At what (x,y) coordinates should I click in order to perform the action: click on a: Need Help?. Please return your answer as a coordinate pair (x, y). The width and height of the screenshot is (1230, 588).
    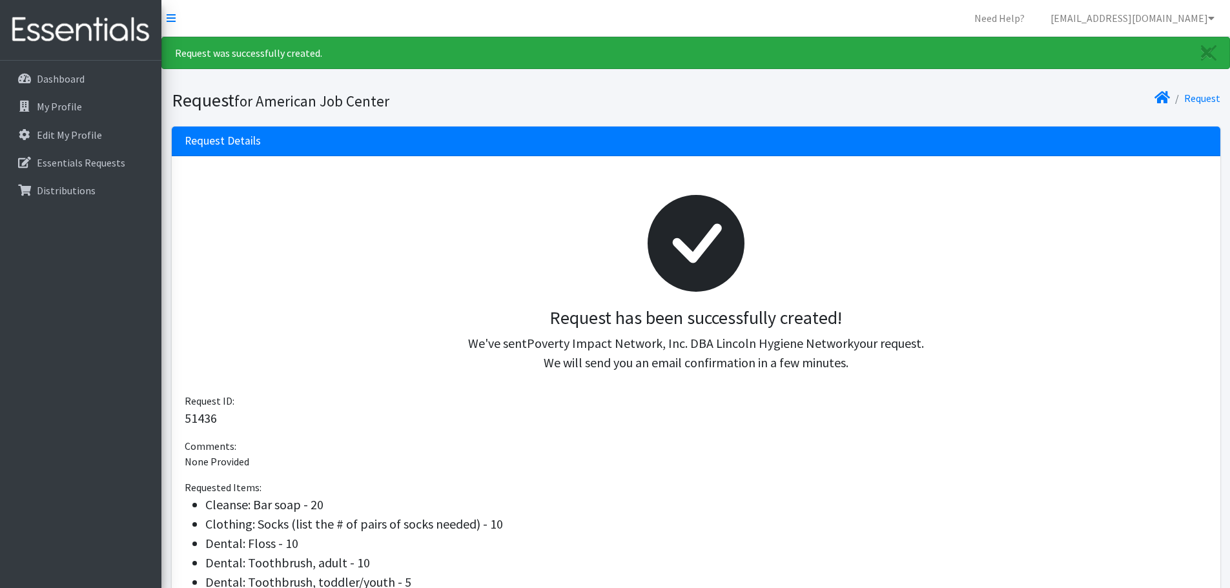
    Looking at the image, I should click on (1000, 18).